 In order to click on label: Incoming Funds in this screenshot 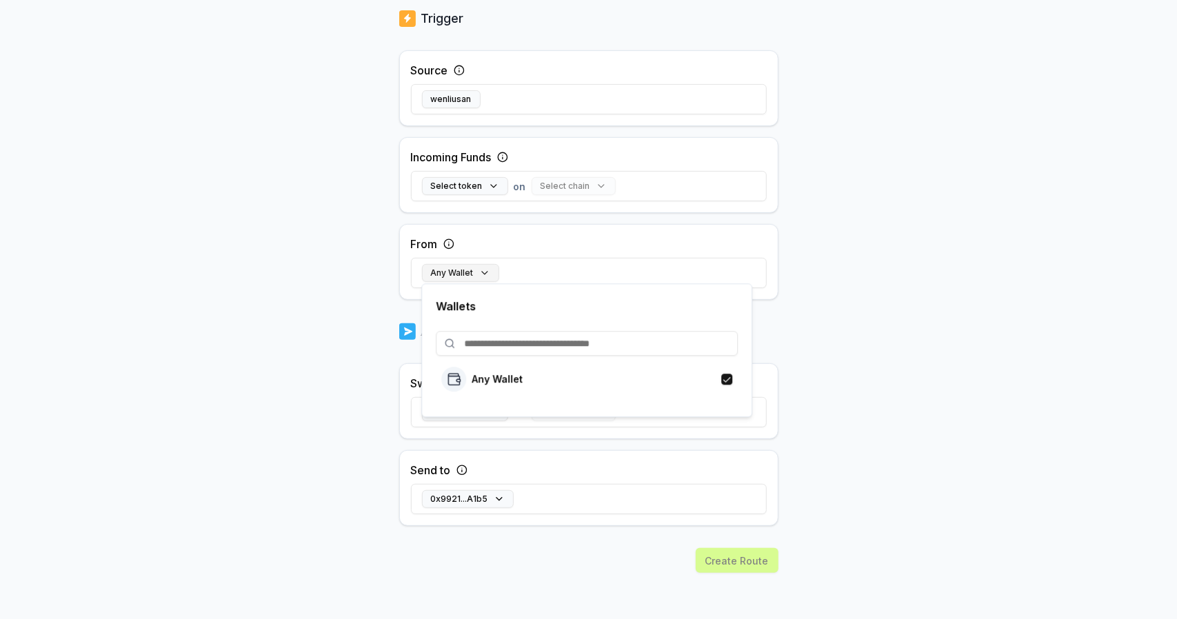, I will do `click(451, 157)`.